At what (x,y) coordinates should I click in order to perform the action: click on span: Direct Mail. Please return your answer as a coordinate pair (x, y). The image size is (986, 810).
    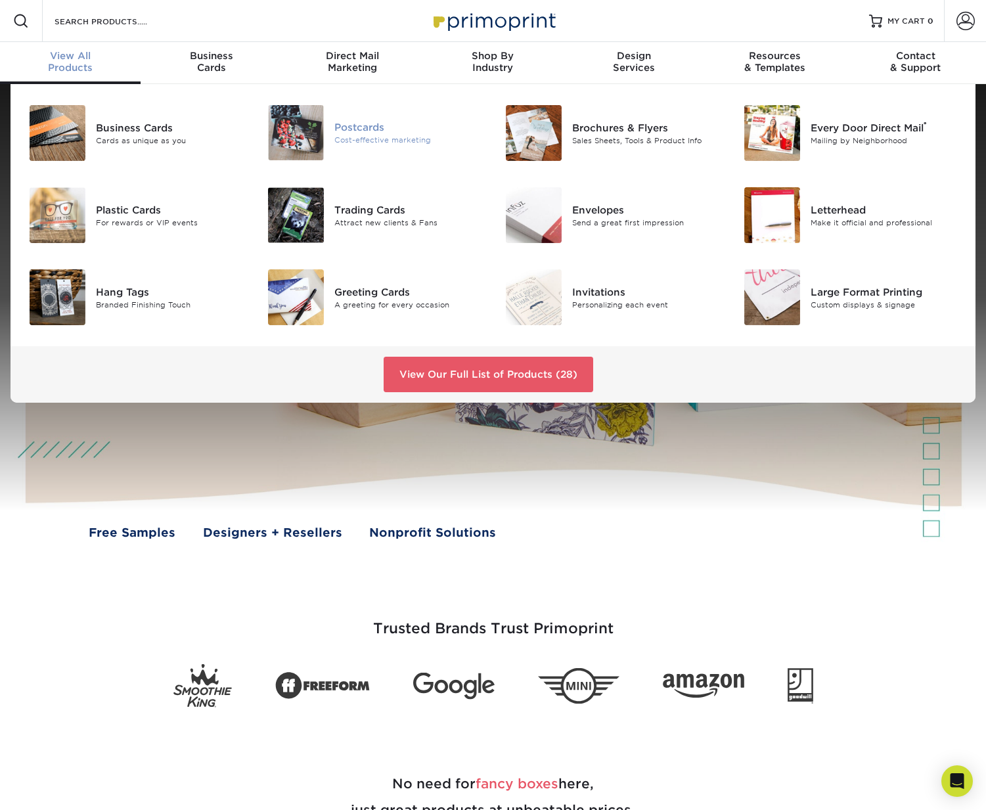
    Looking at the image, I should click on (352, 56).